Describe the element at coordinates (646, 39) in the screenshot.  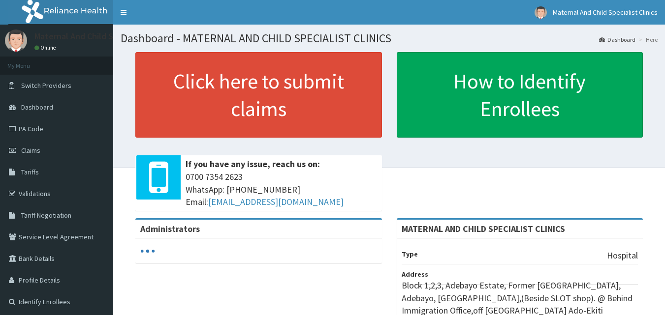
I see `li: Here` at that location.